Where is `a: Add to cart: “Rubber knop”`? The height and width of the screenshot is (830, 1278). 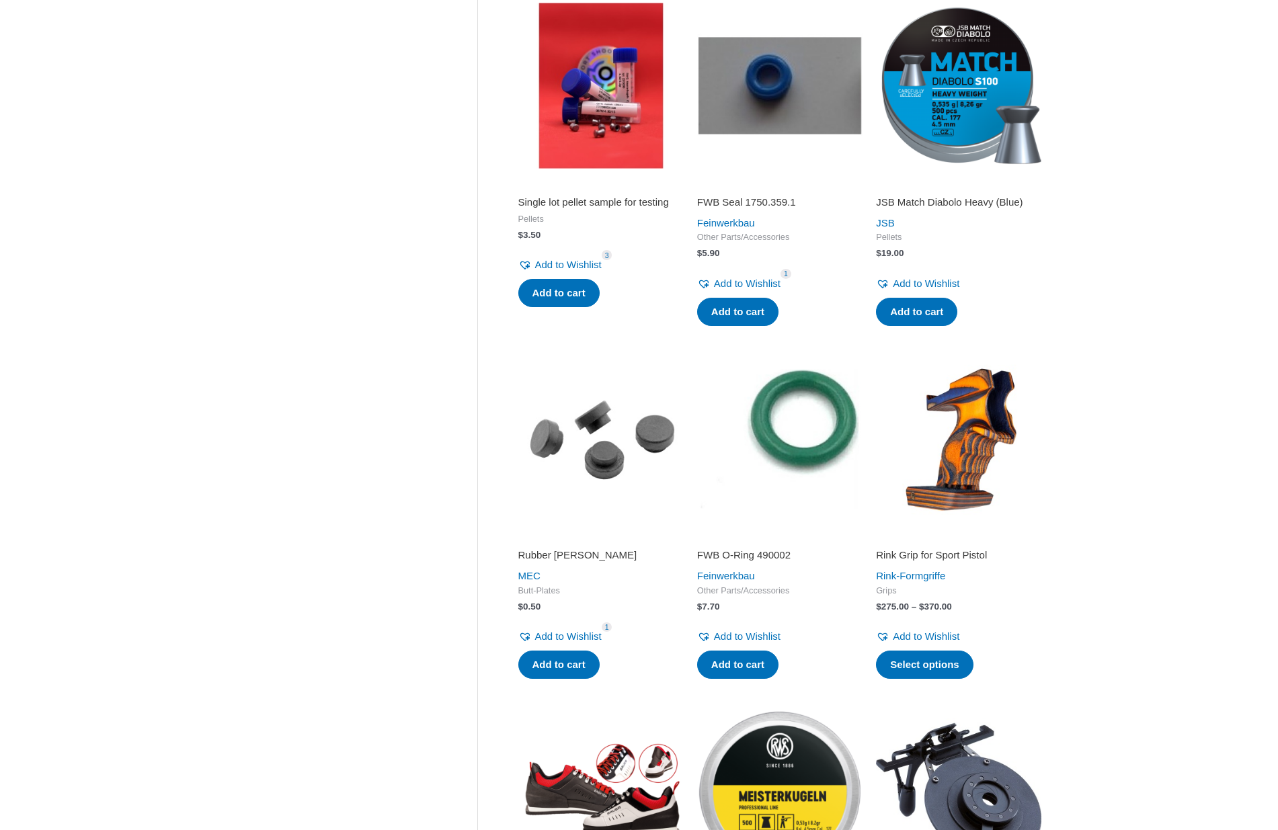 a: Add to cart: “Rubber knop” is located at coordinates (559, 665).